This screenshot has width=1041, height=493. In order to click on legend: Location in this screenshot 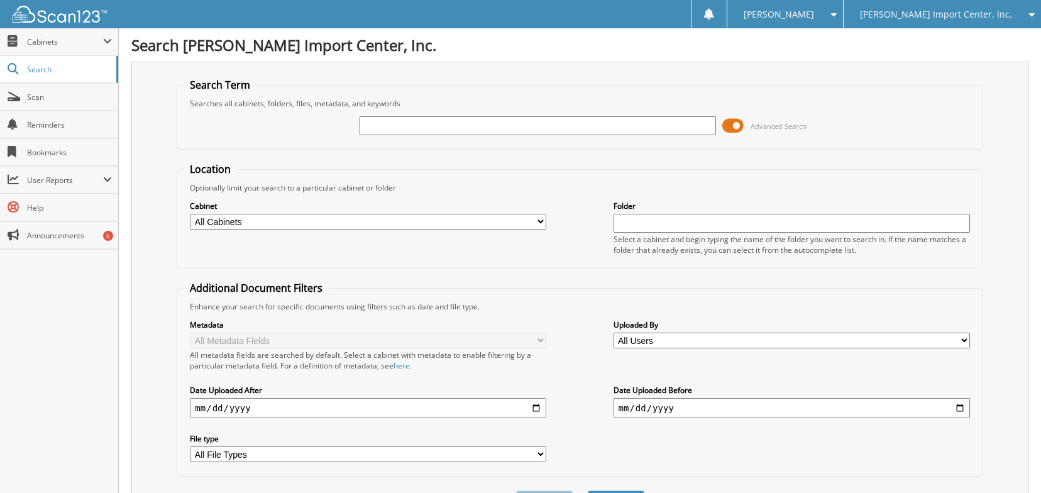, I will do `click(210, 169)`.